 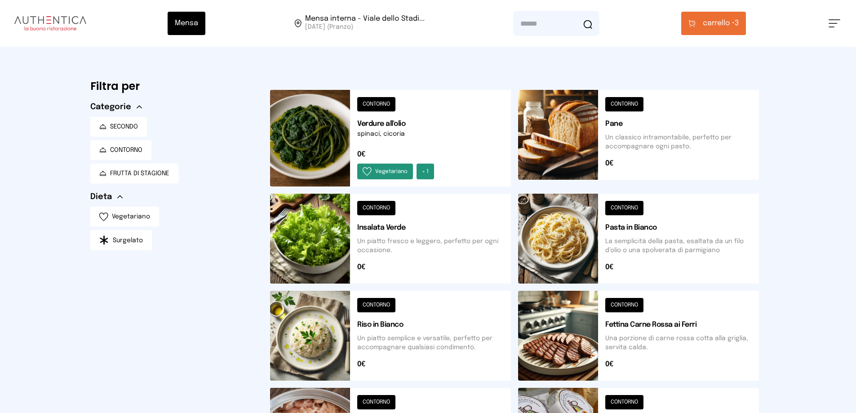 What do you see at coordinates (128, 240) in the screenshot?
I see `span: Surgelato` at bounding box center [128, 240].